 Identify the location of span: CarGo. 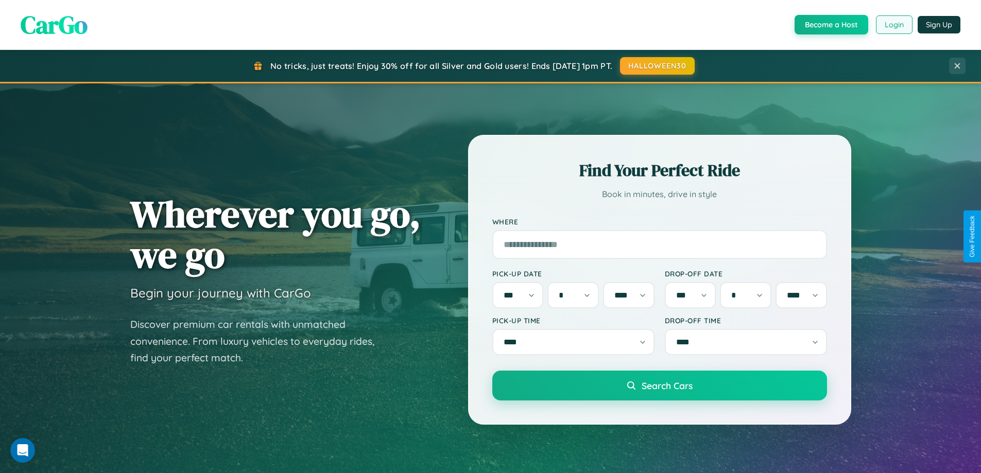
(54, 25).